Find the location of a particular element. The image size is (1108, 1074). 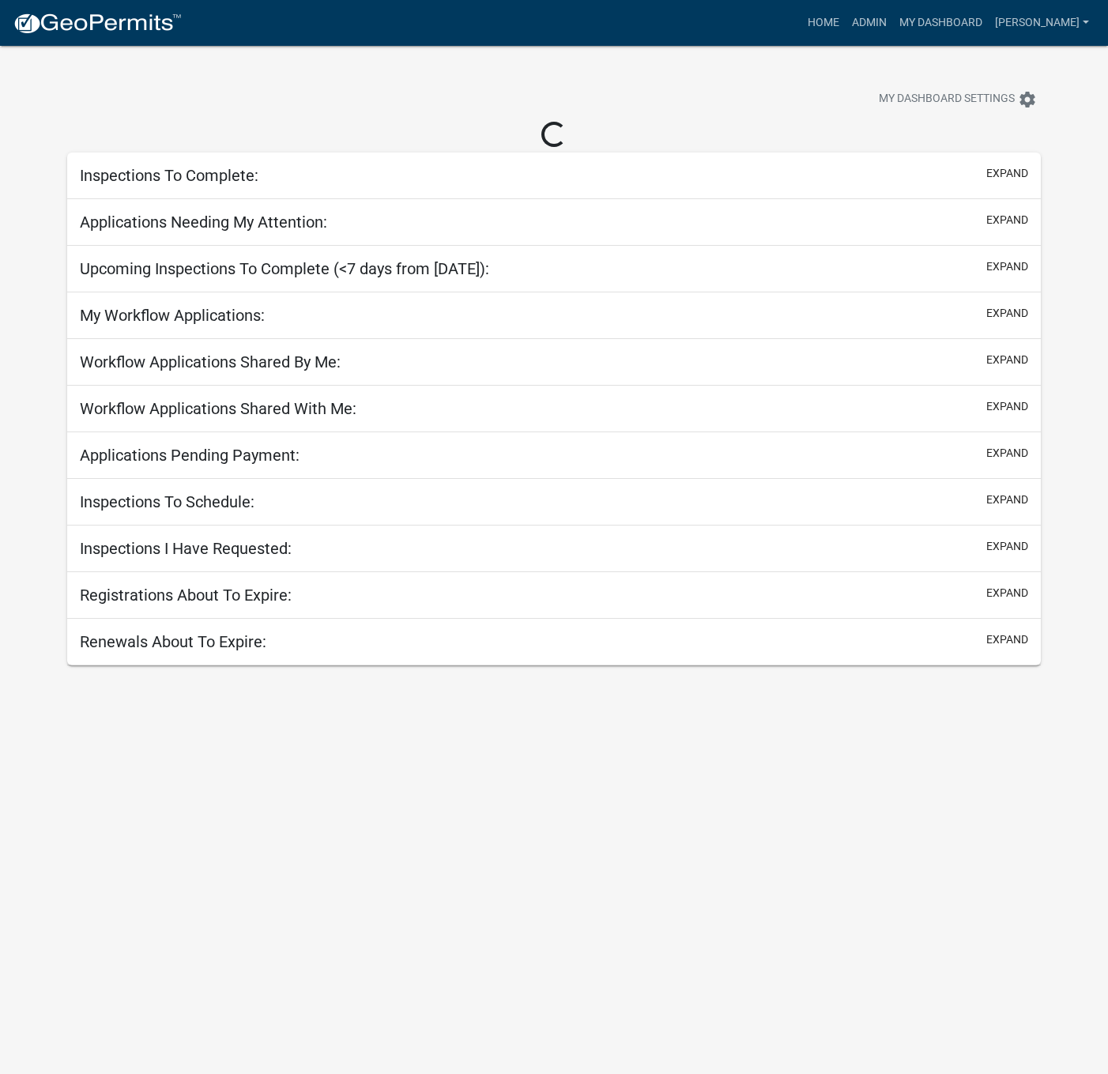

a: My Dashboard is located at coordinates (940, 23).